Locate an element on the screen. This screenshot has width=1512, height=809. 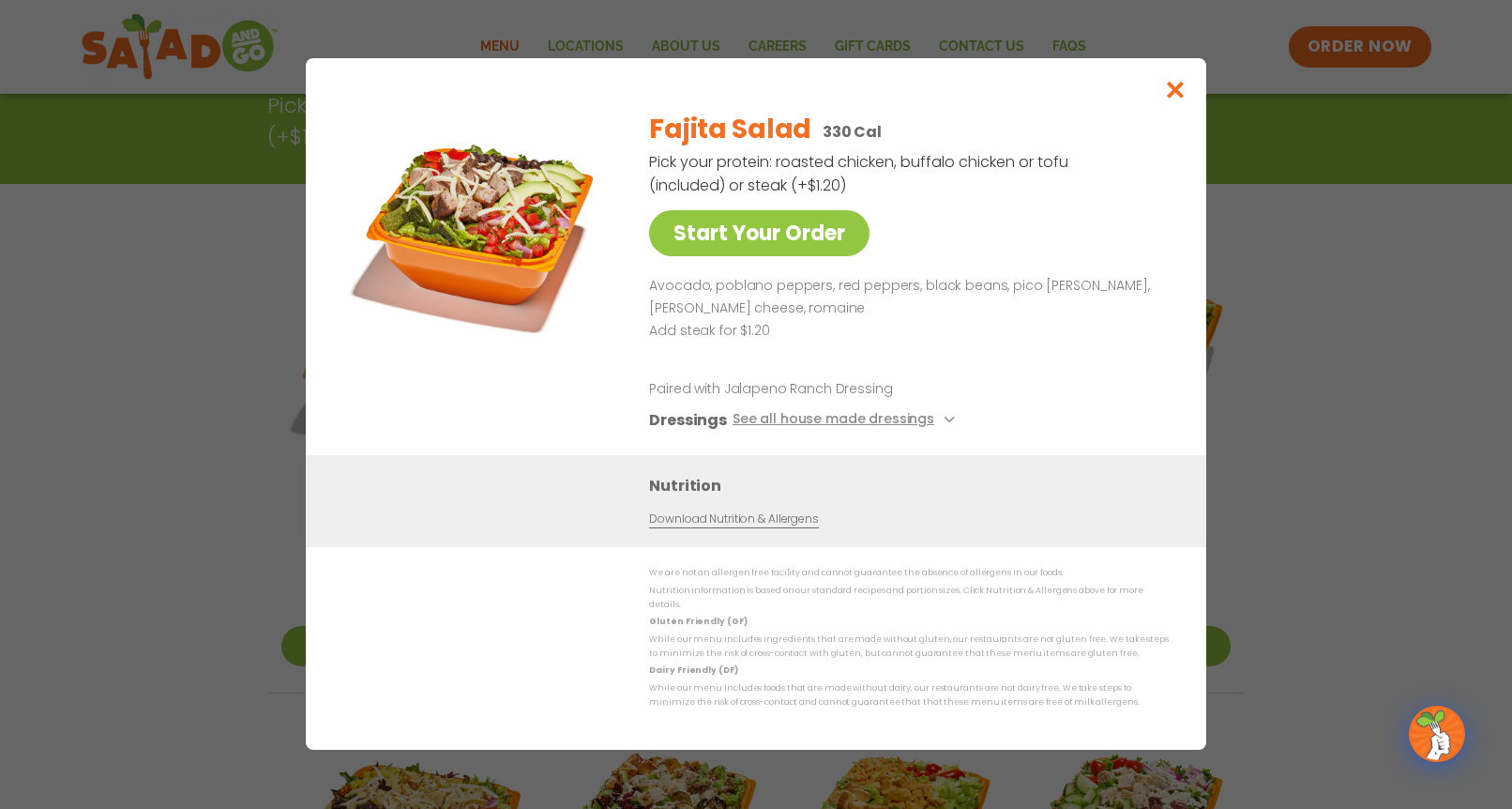
p: Pick your protein: roasted chicken, buffalo chicken or tofu (included) or steak (+$1.20) is located at coordinates (861, 173).